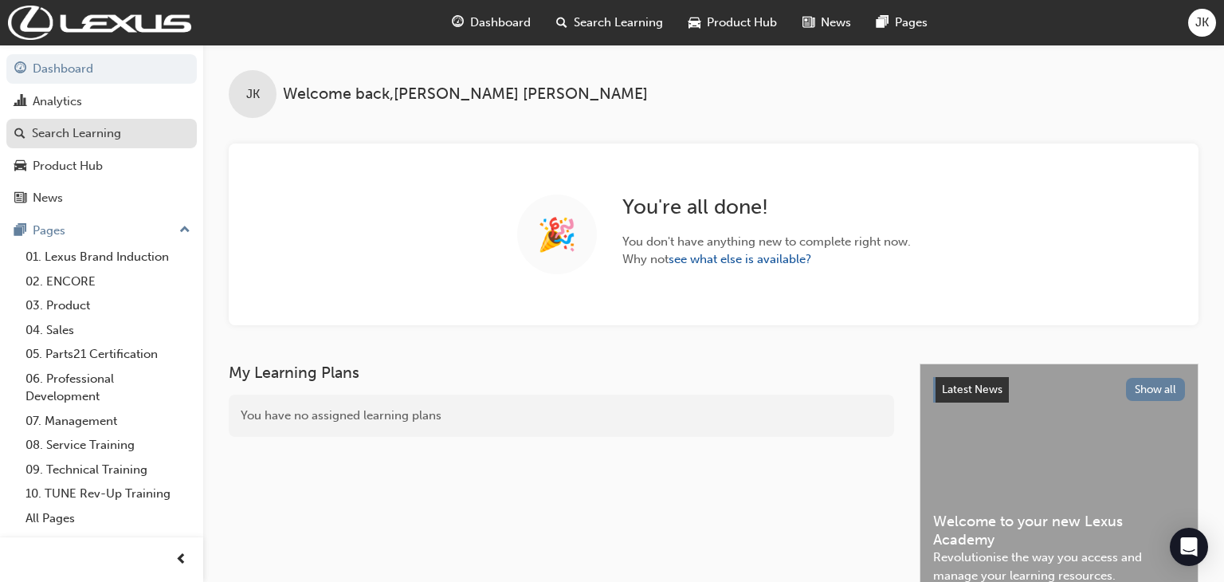 This screenshot has width=1224, height=582. I want to click on button: DashboardAnalyticsSearch LearningProduct HubNews, so click(101, 133).